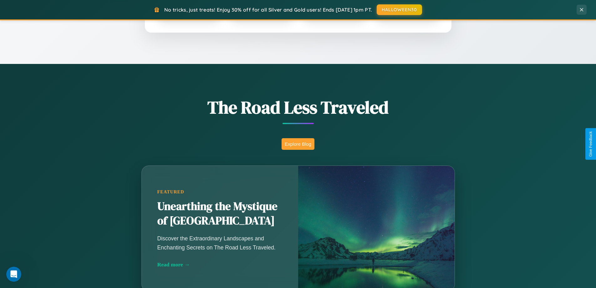 The height and width of the screenshot is (288, 596). What do you see at coordinates (220, 192) in the screenshot?
I see `div: Featured` at bounding box center [220, 192].